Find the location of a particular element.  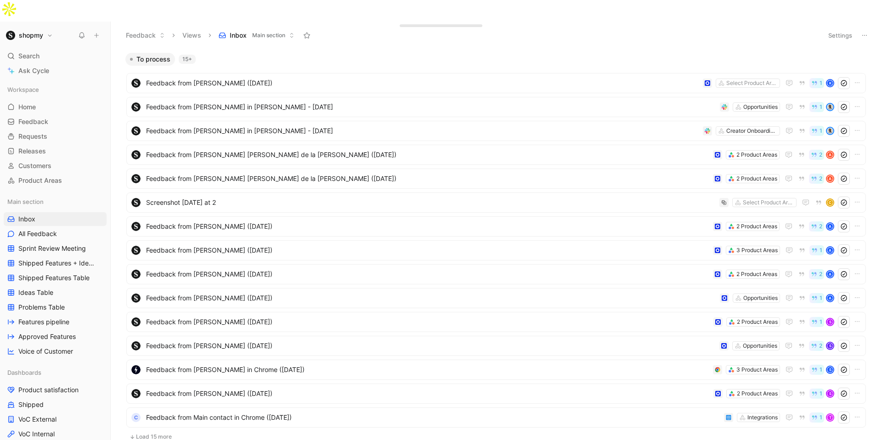

span: Home is located at coordinates (27, 107).